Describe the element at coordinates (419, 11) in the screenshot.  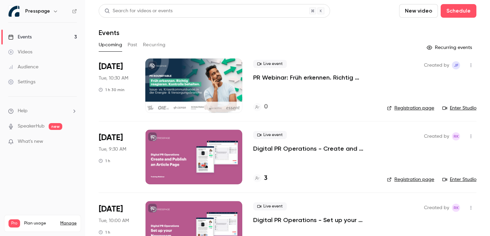
I see `button: New video` at that location.